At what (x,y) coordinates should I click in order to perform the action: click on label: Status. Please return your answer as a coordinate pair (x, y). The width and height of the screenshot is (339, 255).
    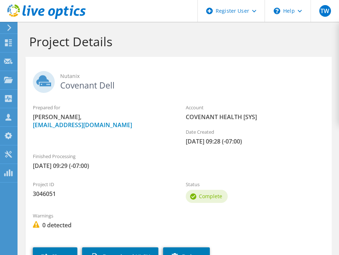
    Looking at the image, I should click on (255, 185).